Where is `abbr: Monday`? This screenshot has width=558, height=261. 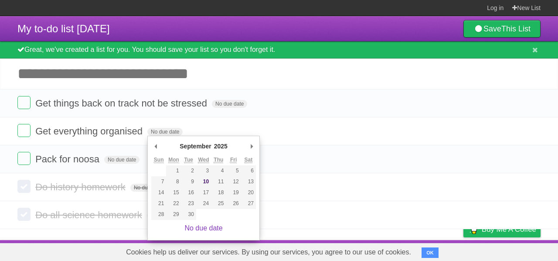
abbr: Monday is located at coordinates (173, 160).